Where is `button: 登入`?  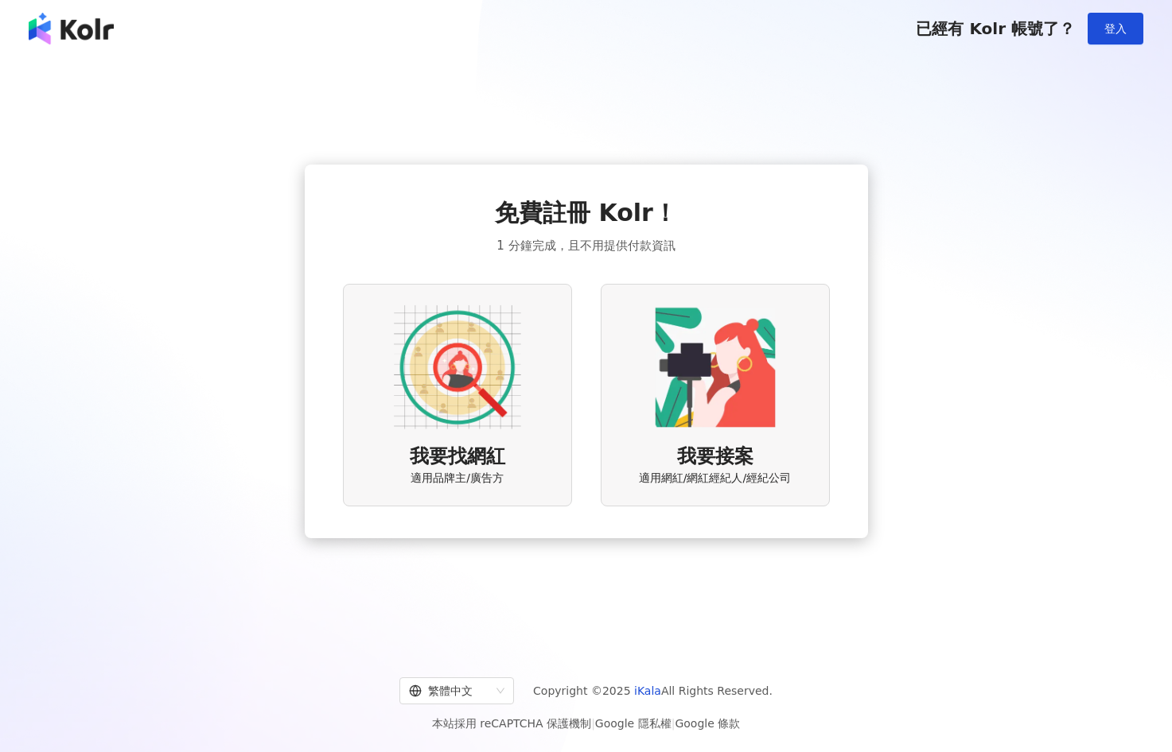 button: 登入 is located at coordinates (1115, 29).